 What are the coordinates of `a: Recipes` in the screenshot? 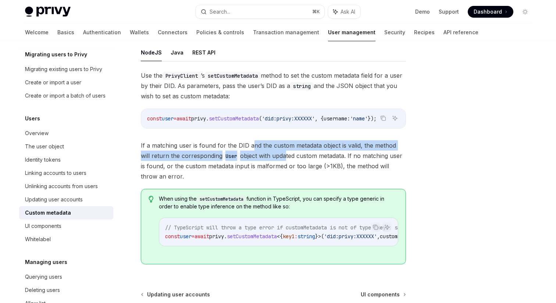 It's located at (424, 32).